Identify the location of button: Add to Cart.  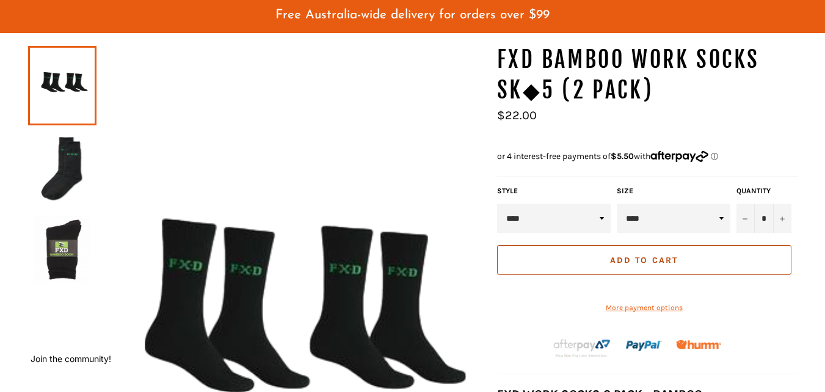
(645, 260).